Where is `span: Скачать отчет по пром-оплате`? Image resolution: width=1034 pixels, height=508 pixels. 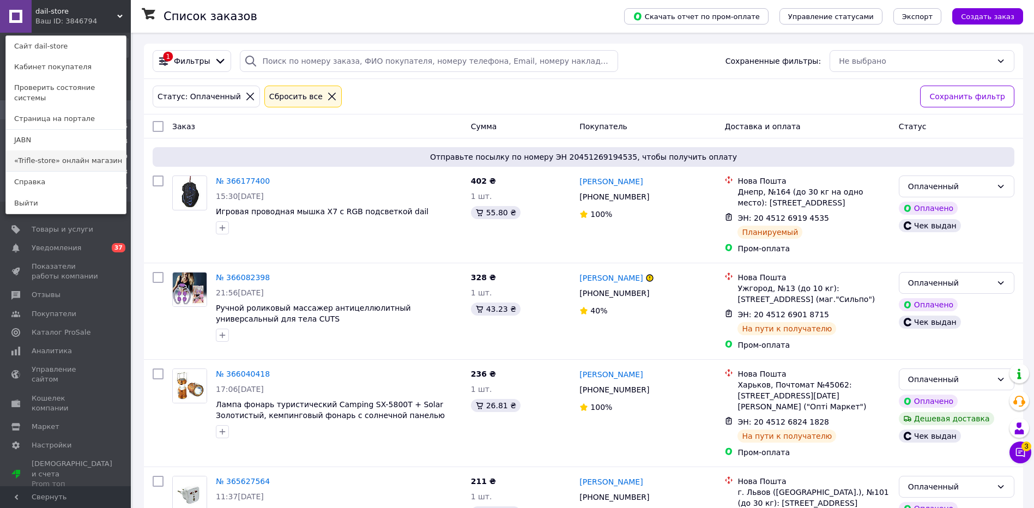 span: Скачать отчет по пром-оплате is located at coordinates (696, 16).